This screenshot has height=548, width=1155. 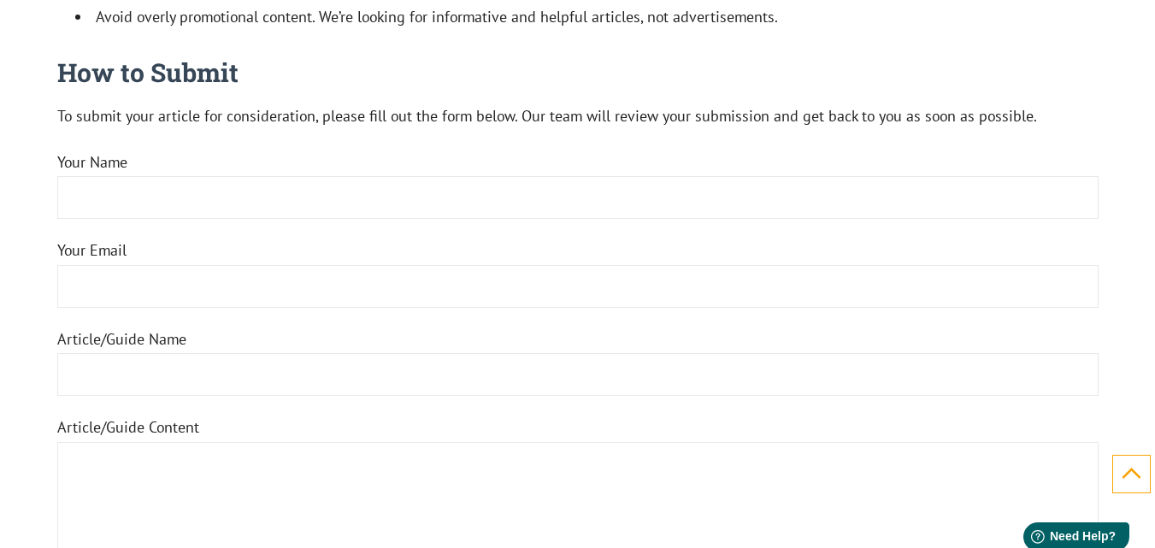 I want to click on label: Your Email, so click(x=578, y=268).